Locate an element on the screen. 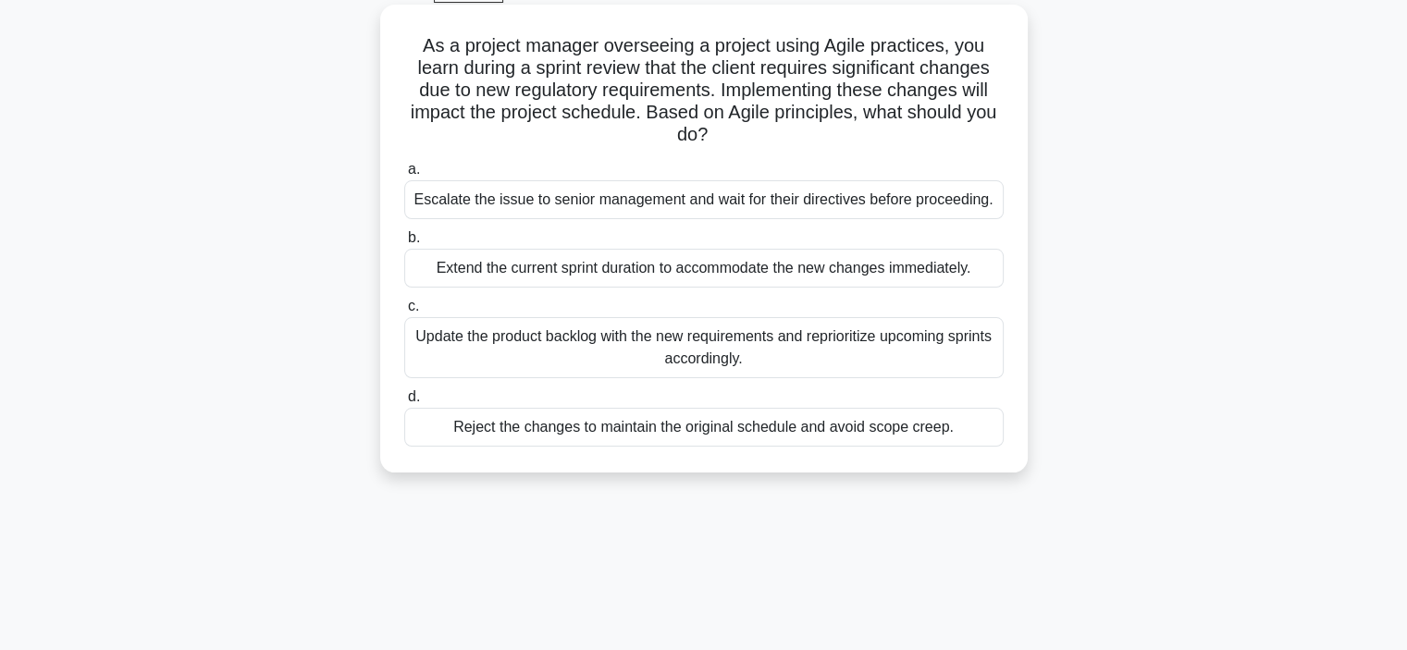 The image size is (1407, 650). div: Escalate the issue to senior management and wait for their directives before proceeding. is located at coordinates (704, 200).